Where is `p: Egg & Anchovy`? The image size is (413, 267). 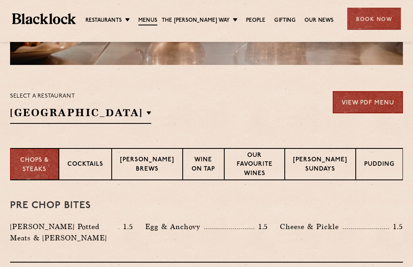
p: Egg & Anchovy is located at coordinates (175, 227).